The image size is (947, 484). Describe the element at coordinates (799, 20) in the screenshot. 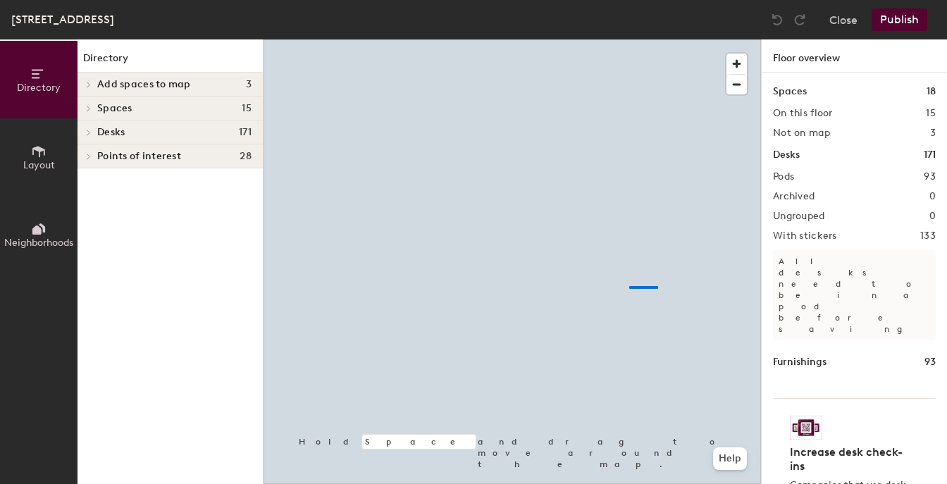

I see `img: Redo` at that location.